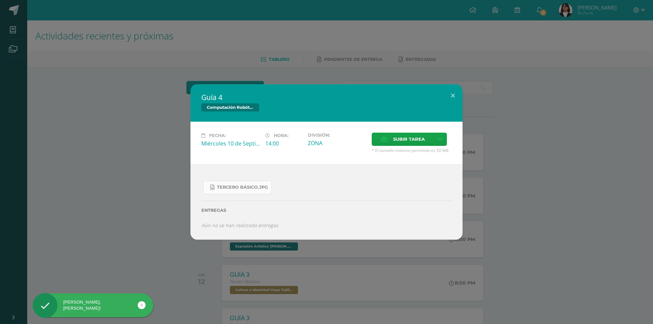 Image resolution: width=653 pixels, height=324 pixels. What do you see at coordinates (284, 143) in the screenshot?
I see `div: 14:00` at bounding box center [284, 143].